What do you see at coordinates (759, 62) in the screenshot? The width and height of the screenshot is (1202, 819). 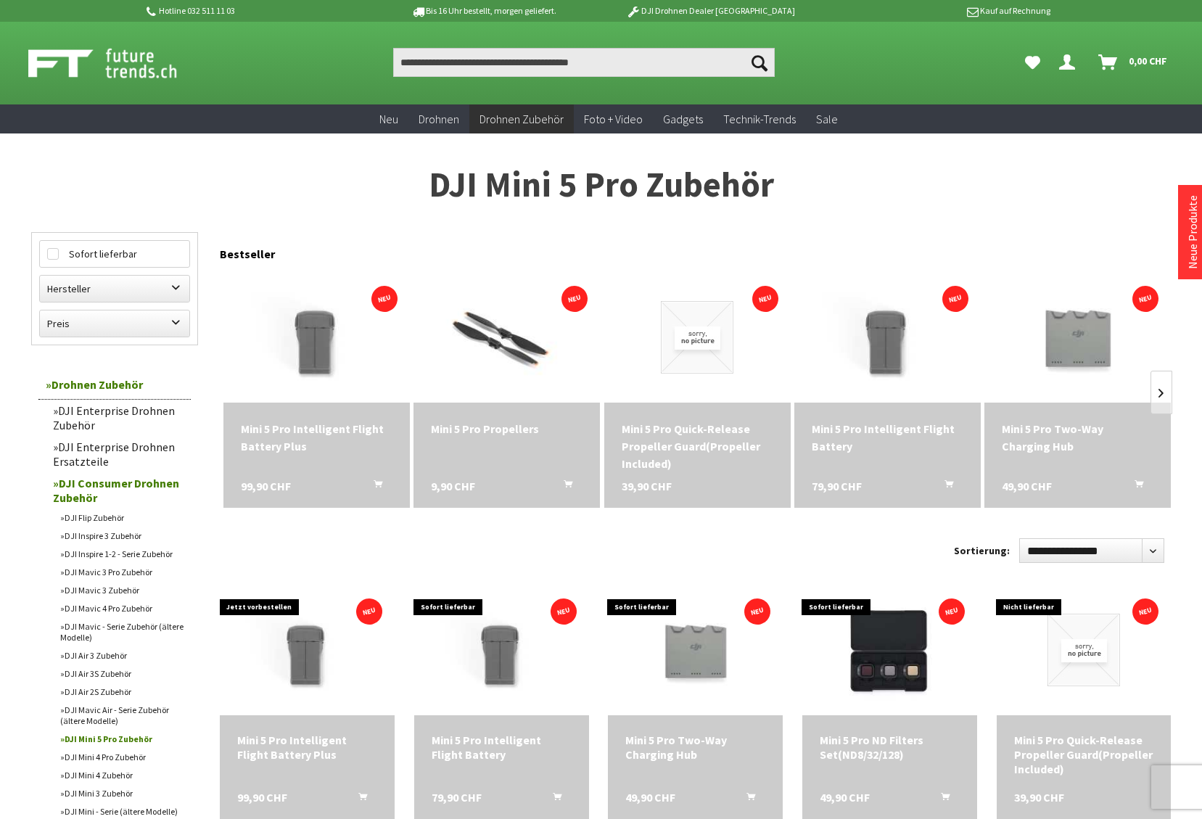 I see `button: Suchen` at bounding box center [759, 62].